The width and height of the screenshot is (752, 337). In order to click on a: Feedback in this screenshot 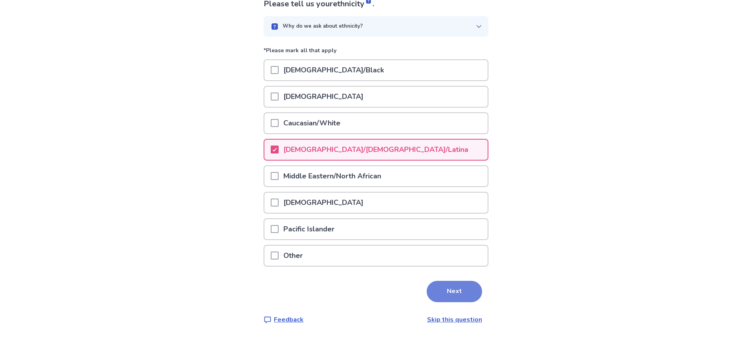, I will do `click(283, 320)`.